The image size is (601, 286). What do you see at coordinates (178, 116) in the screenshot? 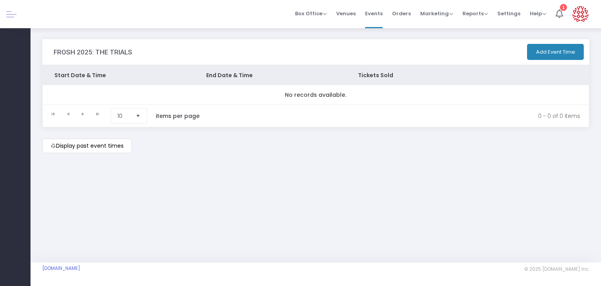
I see `label: items per page` at bounding box center [178, 116].